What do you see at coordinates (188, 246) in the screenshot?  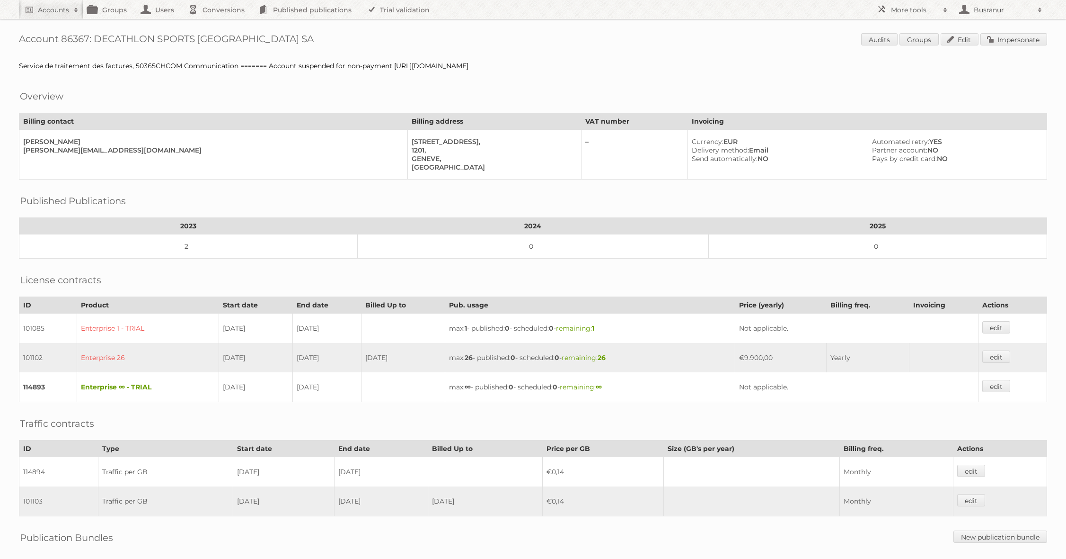 I see `td: 2` at bounding box center [188, 246].